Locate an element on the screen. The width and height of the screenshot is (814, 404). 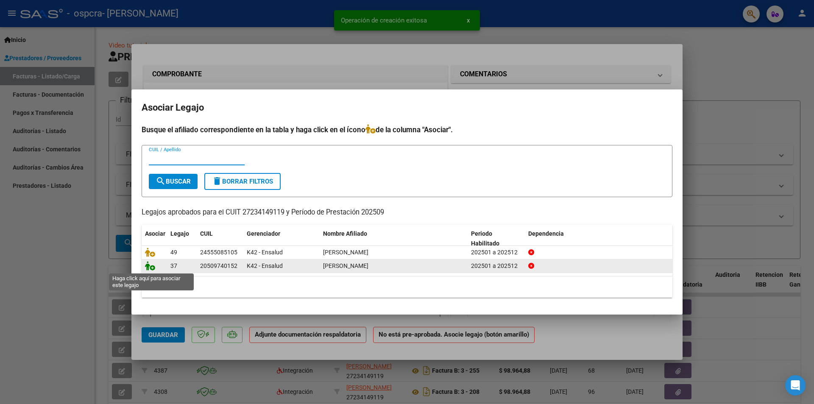
span: 37 is located at coordinates (174, 266).